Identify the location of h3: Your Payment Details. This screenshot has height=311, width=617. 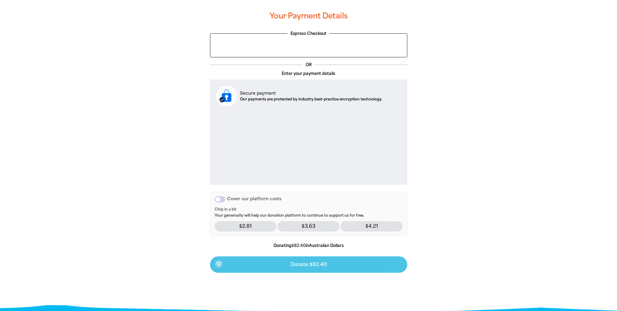
(309, 16).